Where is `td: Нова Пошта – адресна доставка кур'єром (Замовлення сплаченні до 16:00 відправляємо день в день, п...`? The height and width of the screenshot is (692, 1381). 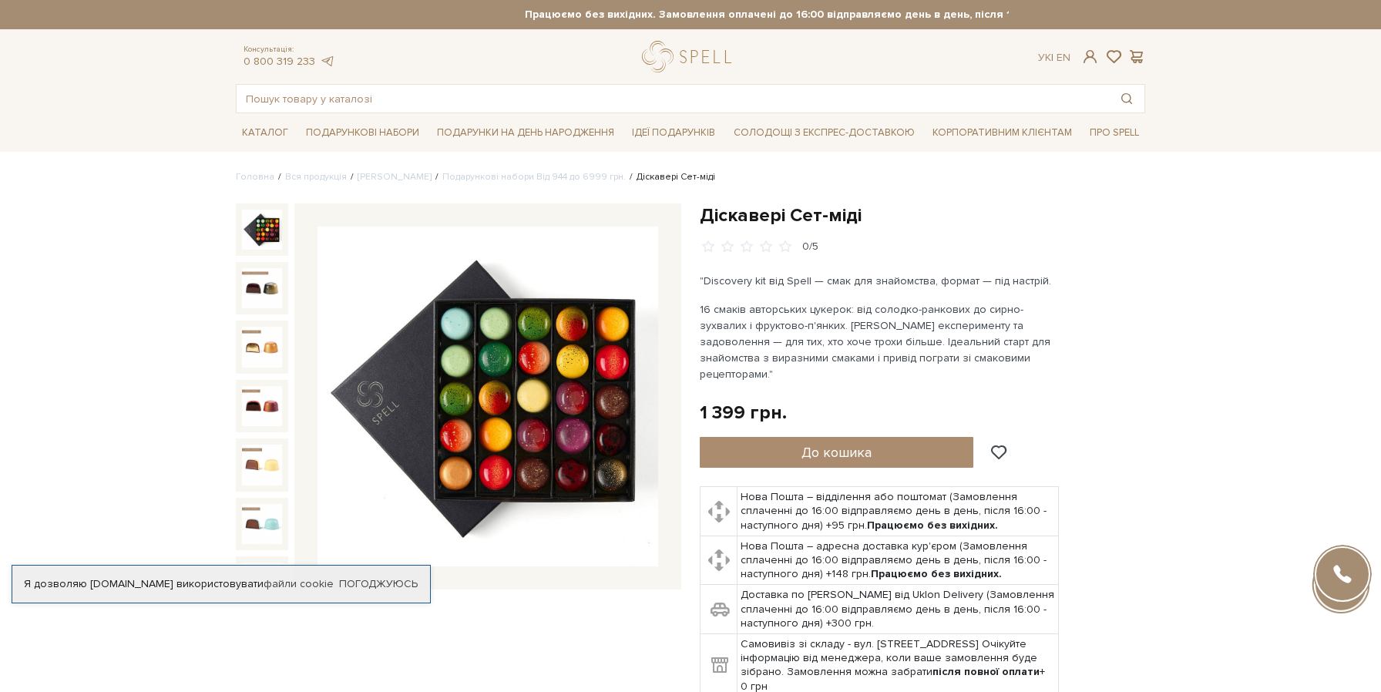 td: Нова Пошта – адресна доставка кур'єром (Замовлення сплаченні до 16:00 відправляємо день в день, п... is located at coordinates (898, 560).